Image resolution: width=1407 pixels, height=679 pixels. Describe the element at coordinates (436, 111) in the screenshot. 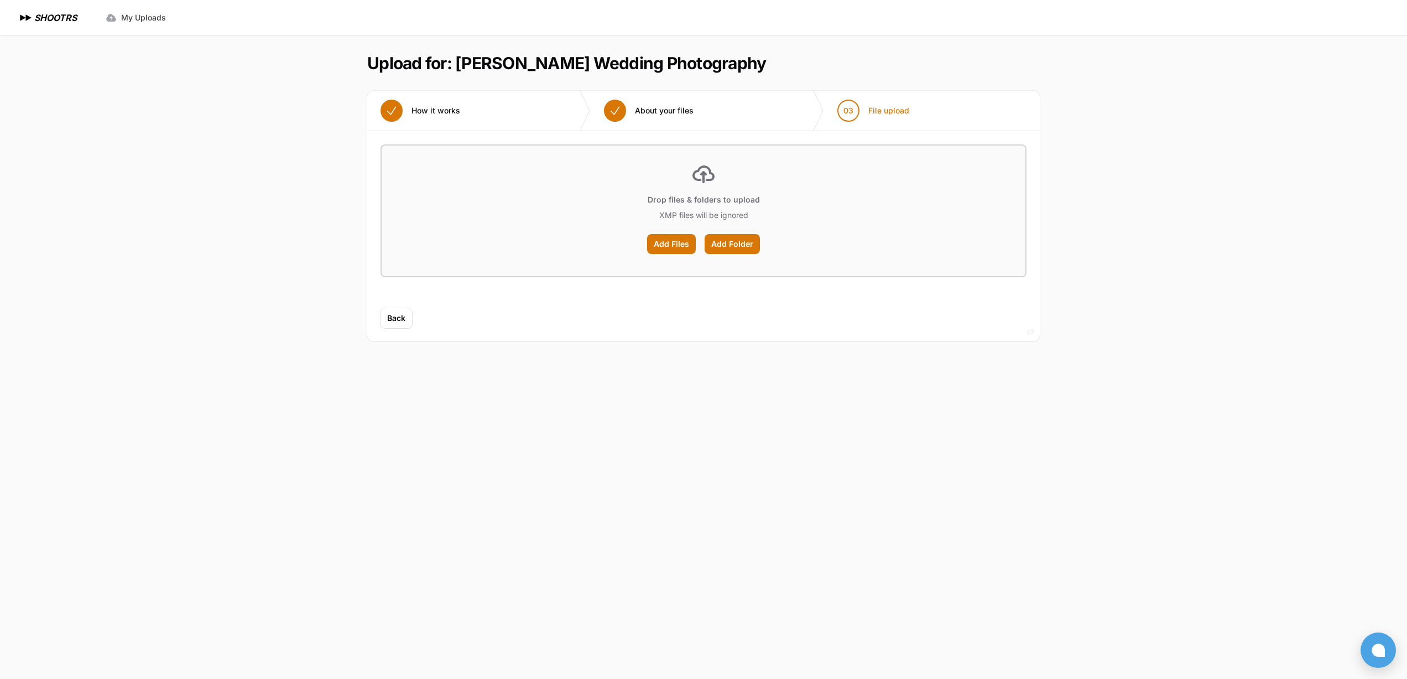

I see `span: How it works` at that location.